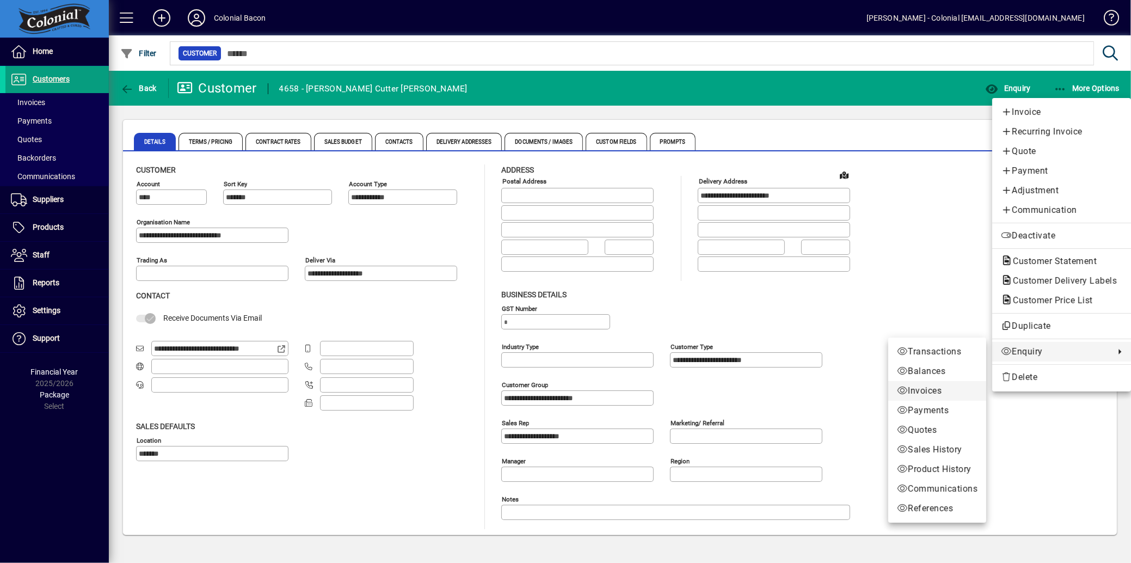 The image size is (1131, 563). Describe the element at coordinates (1062, 132) in the screenshot. I see `span: Recurring Invoice` at that location.